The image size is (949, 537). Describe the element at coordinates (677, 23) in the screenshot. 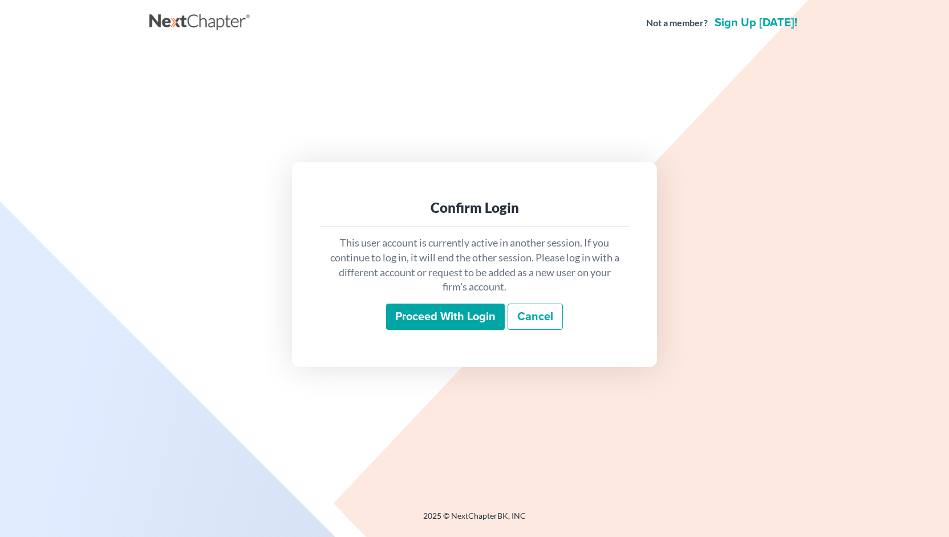

I see `strong: Not a member?` at that location.